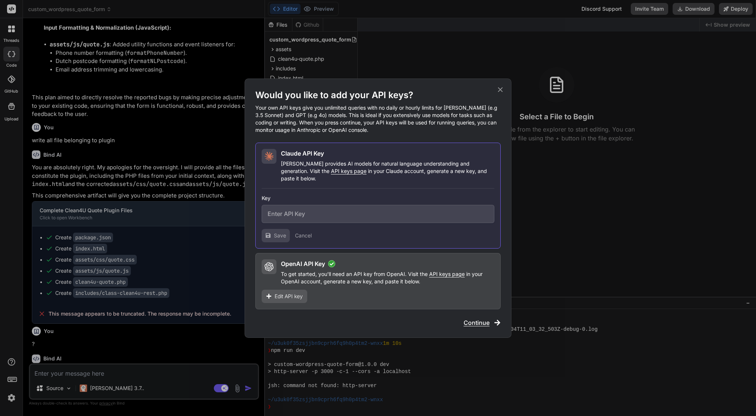 The width and height of the screenshot is (756, 416). I want to click on button: Save, so click(276, 236).